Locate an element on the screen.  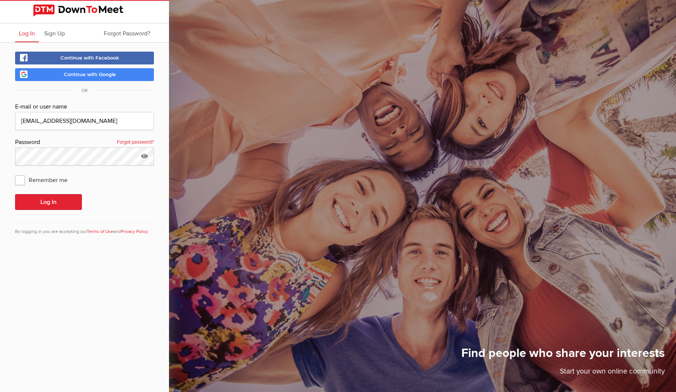
a: Forgot password? is located at coordinates (135, 143).